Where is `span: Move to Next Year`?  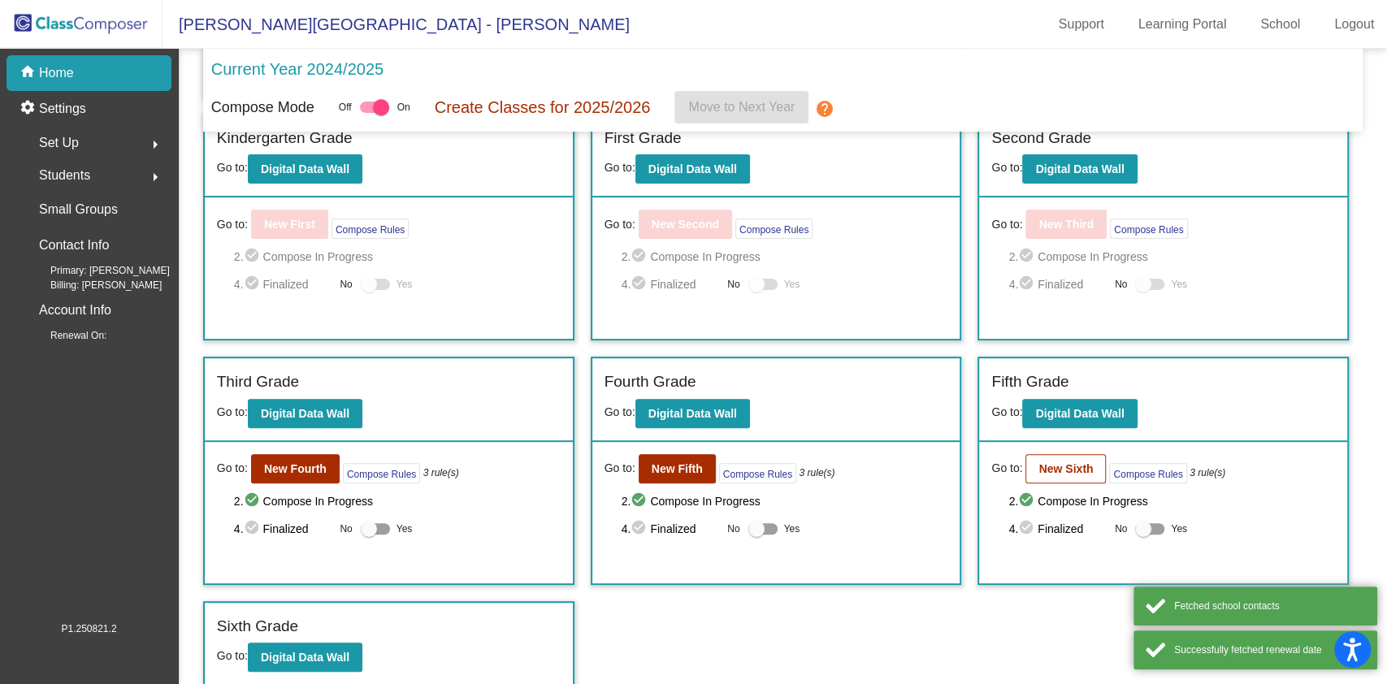
span: Move to Next Year is located at coordinates (741, 106).